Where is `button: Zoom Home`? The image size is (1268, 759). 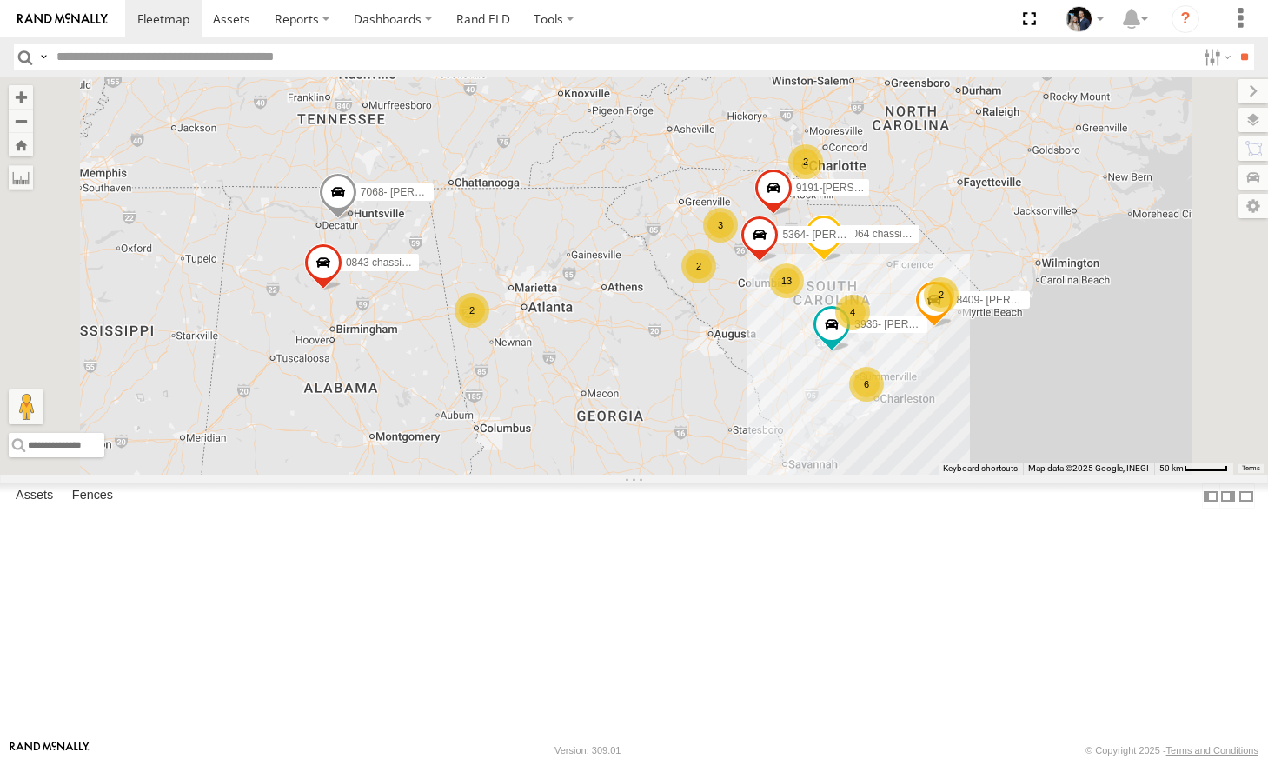 button: Zoom Home is located at coordinates (21, 144).